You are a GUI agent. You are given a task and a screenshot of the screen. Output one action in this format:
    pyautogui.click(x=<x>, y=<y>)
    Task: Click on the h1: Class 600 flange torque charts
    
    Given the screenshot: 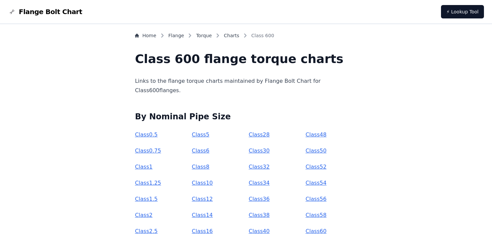 What is the action you would take?
    pyautogui.click(x=246, y=59)
    